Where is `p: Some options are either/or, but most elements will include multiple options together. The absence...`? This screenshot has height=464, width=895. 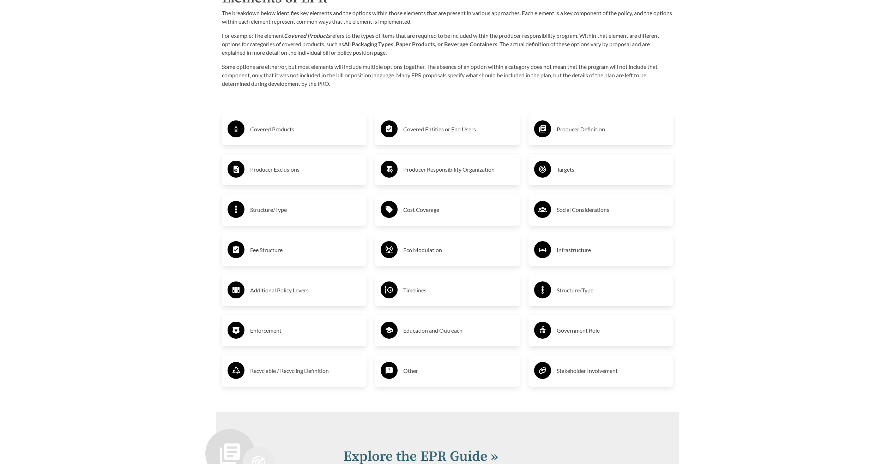 p: Some options are either/or, but most elements will include multiple options together. The absence... is located at coordinates (448, 75).